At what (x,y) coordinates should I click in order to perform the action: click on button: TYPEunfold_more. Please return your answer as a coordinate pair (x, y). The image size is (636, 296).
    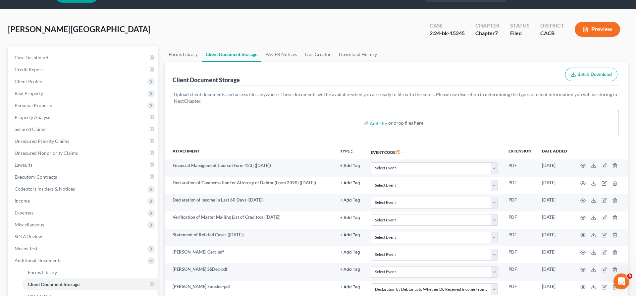
    Looking at the image, I should click on (347, 151).